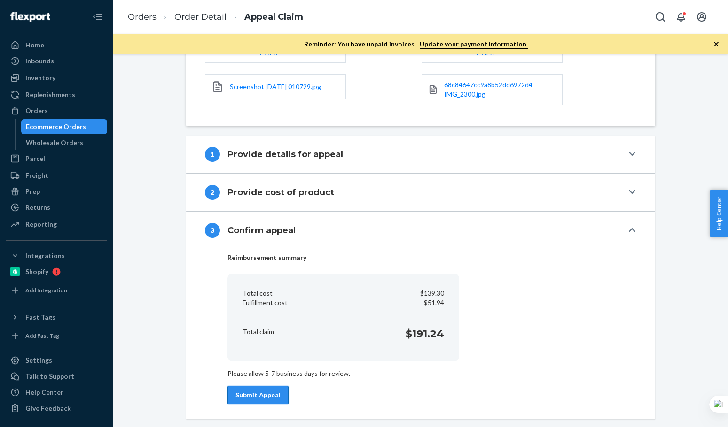 This screenshot has height=427, width=728. What do you see at coordinates (30, 17) in the screenshot?
I see `img: Flexport logo` at bounding box center [30, 17].